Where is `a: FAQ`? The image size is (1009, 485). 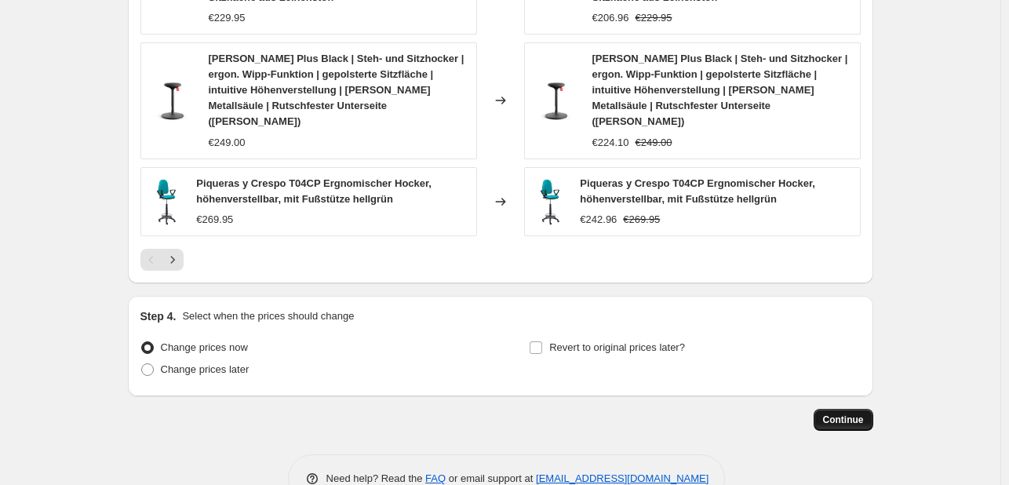
a: FAQ is located at coordinates (436, 478).